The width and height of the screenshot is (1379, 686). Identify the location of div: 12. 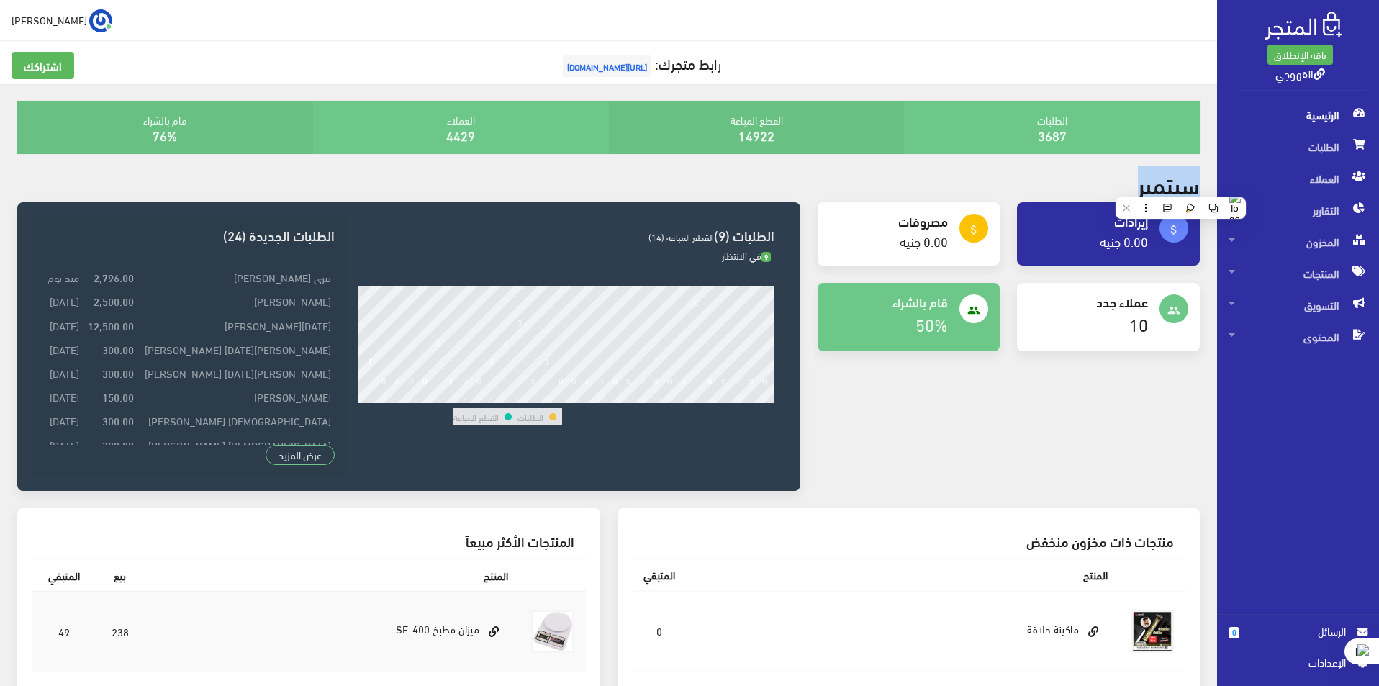
(520, 398).